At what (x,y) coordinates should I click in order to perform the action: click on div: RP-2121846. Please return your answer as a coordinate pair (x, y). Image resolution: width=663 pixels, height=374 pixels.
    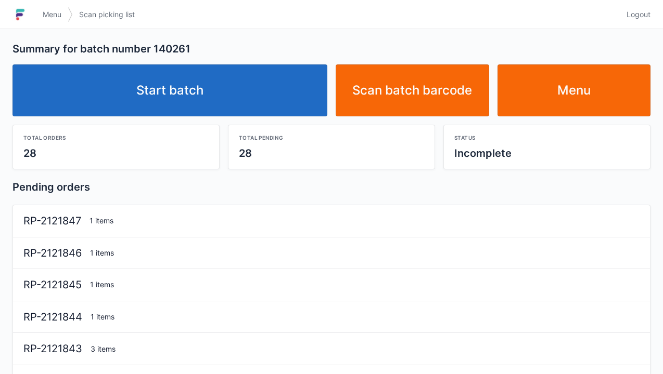
    Looking at the image, I should click on (53, 253).